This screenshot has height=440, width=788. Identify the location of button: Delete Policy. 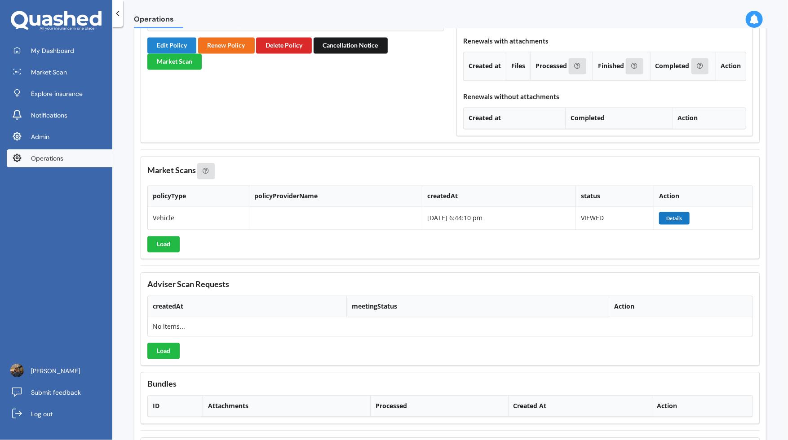
(284, 46).